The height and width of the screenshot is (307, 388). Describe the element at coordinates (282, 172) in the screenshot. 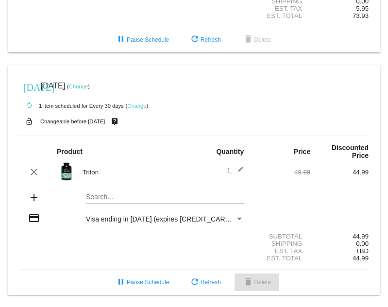

I see `div: 49.99` at that location.